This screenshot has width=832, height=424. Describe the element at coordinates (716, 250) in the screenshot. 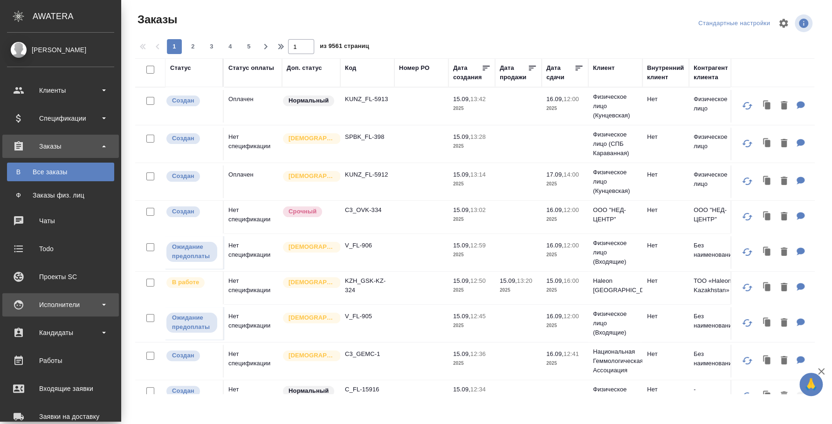

I see `p: Без наименования` at that location.